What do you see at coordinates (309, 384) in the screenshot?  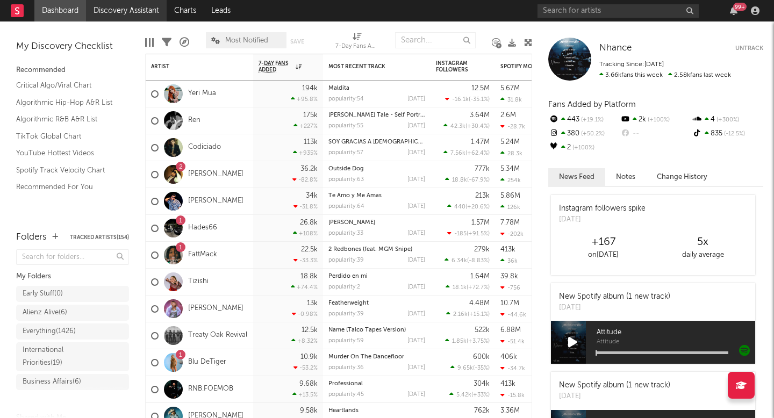 I see `div: 9.68k` at bounding box center [309, 384].